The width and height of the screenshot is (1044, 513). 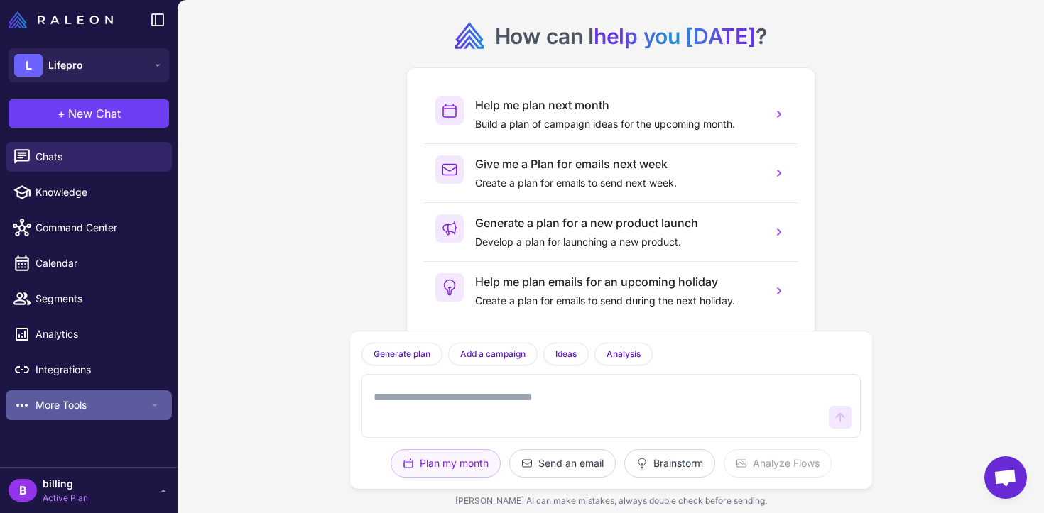 I want to click on button: Send an email, so click(x=562, y=464).